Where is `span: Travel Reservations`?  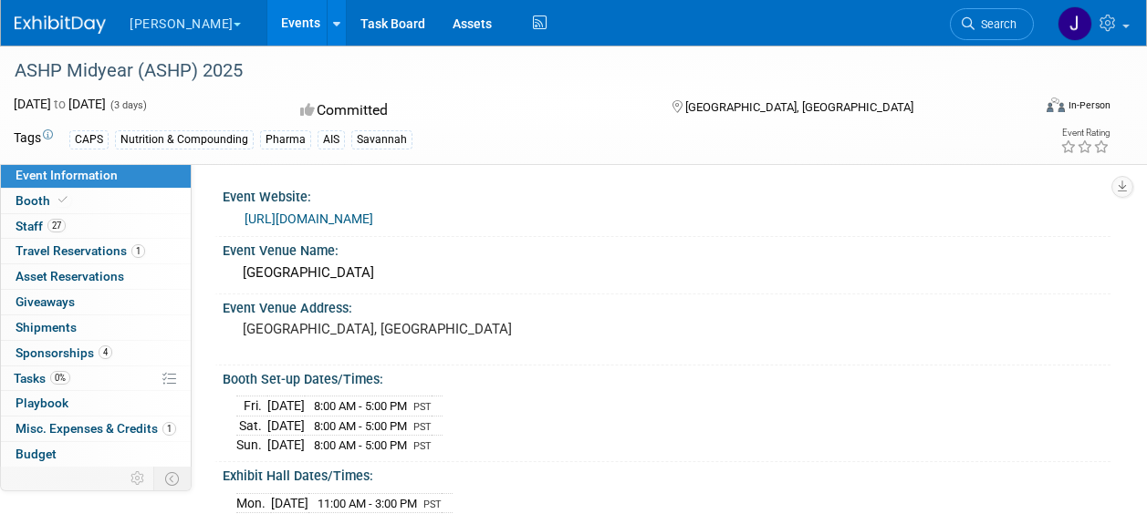 span: Travel Reservations is located at coordinates (80, 251).